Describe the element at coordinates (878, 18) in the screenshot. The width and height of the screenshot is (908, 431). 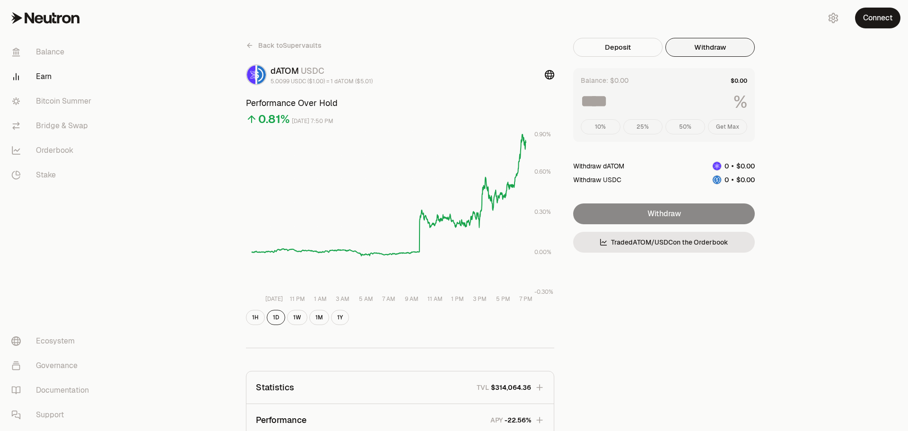
I see `button: Connect` at that location.